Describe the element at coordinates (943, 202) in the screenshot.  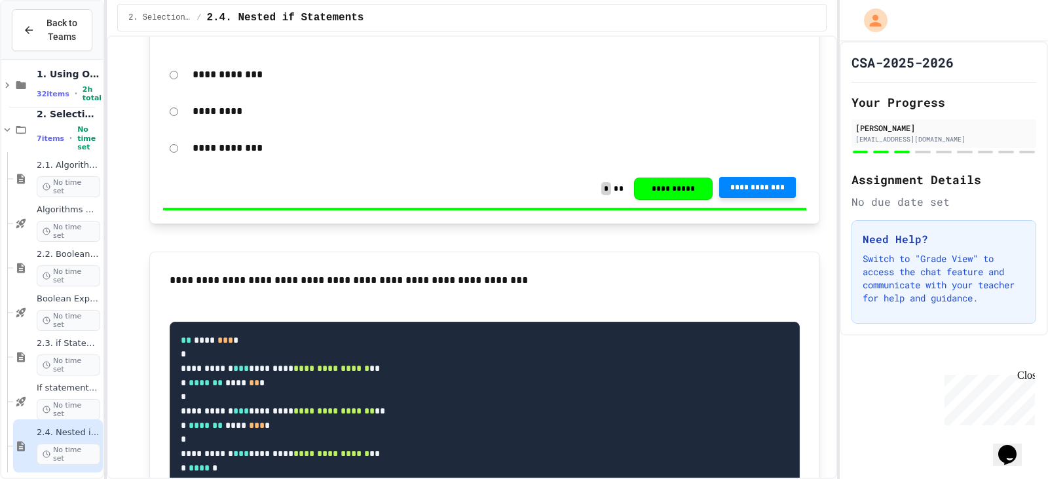
I see `div: No due date set` at that location.